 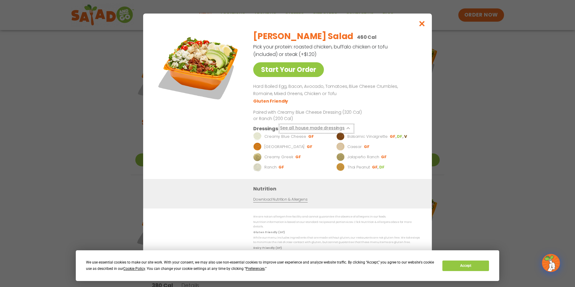 What do you see at coordinates (285, 137) in the screenshot?
I see `p: Creamy Blue Cheese` at bounding box center [285, 137].